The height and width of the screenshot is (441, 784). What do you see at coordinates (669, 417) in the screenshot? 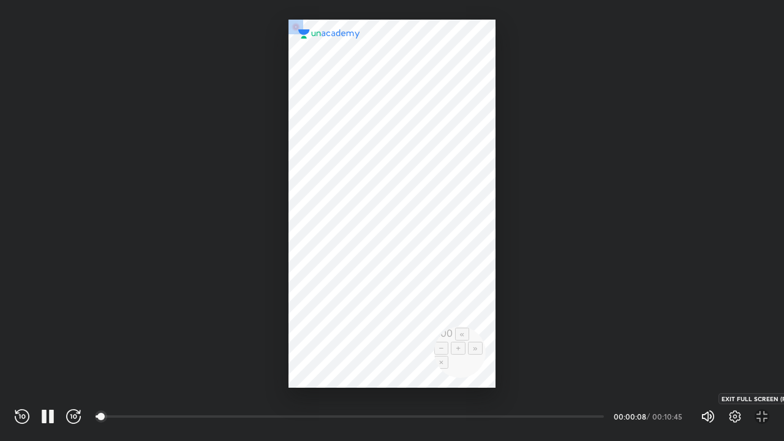
I see `div: 00:10:45` at bounding box center [669, 417].